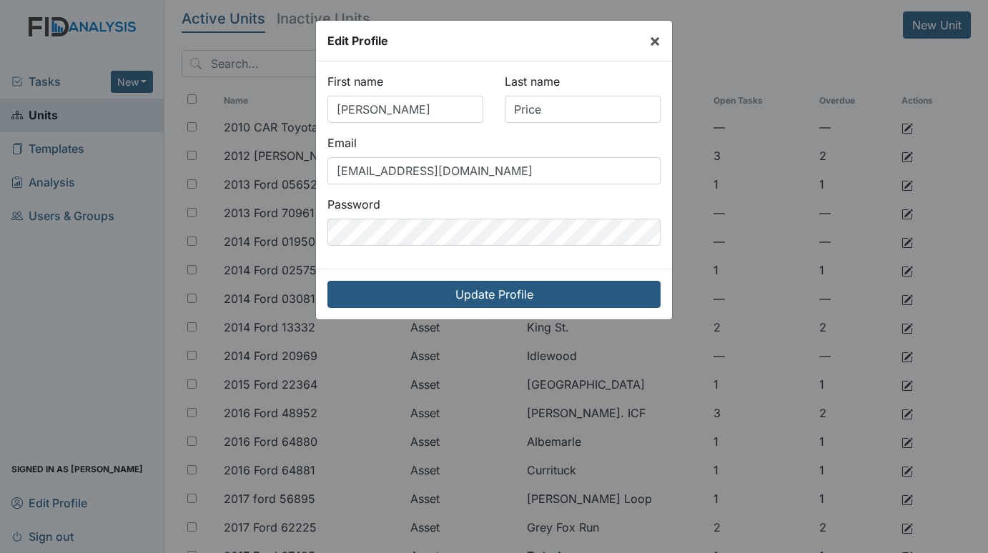 This screenshot has height=553, width=988. Describe the element at coordinates (342, 143) in the screenshot. I see `label: Email` at that location.